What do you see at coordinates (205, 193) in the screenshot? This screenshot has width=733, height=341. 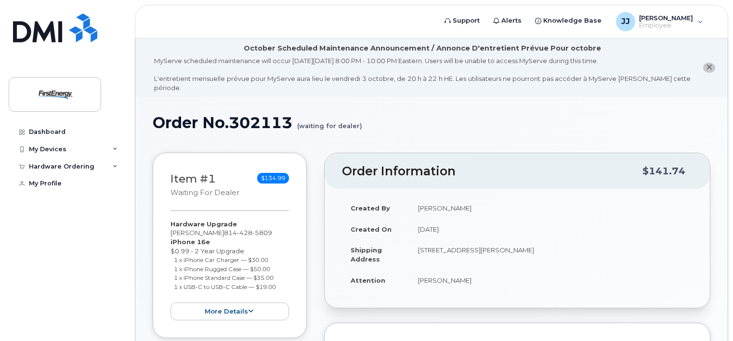 I see `small: waiting for dealer` at bounding box center [205, 193].